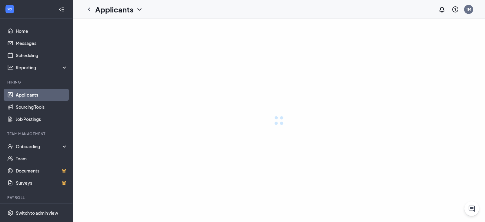  I want to click on a: Team, so click(42, 158).